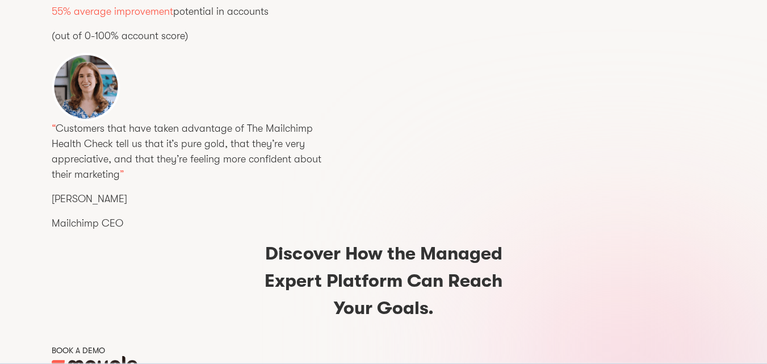  What do you see at coordinates (384, 11) in the screenshot?
I see `p: potential in accounts` at bounding box center [384, 11].